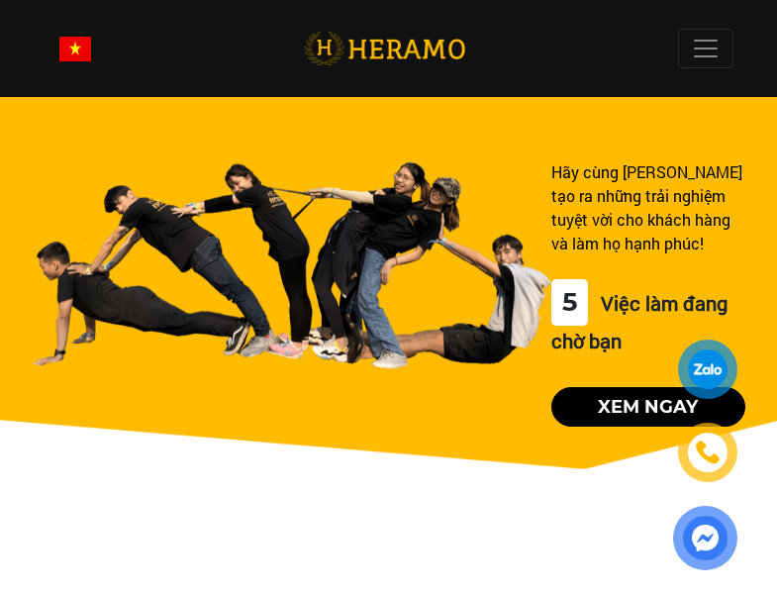 The image size is (777, 594). What do you see at coordinates (291, 264) in the screenshot?
I see `img: banner` at bounding box center [291, 264].